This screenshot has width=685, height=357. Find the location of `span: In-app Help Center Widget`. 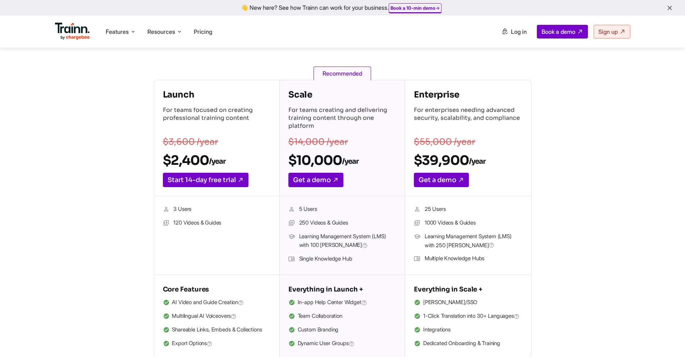

span: In-app Help Center Widget is located at coordinates (332, 302).